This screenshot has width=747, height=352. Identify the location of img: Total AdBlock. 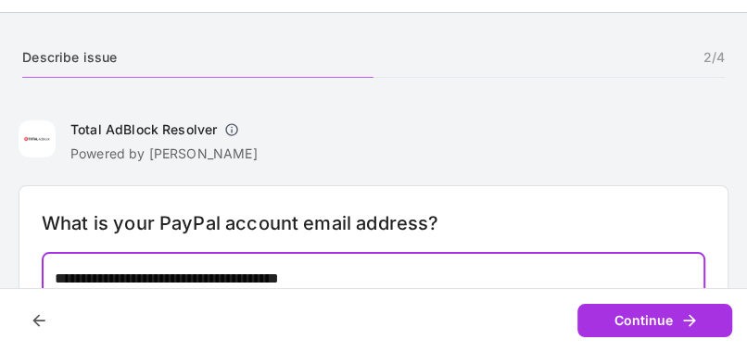
(37, 139).